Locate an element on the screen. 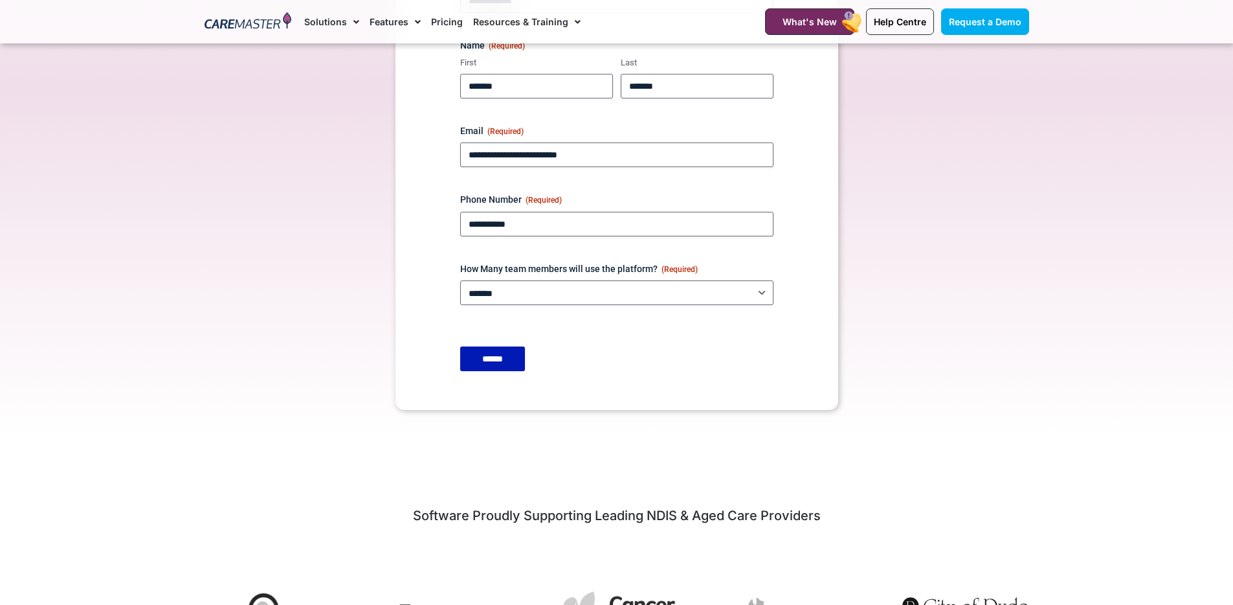 This screenshot has width=1233, height=605. label: Phone Number is located at coordinates (617, 199).